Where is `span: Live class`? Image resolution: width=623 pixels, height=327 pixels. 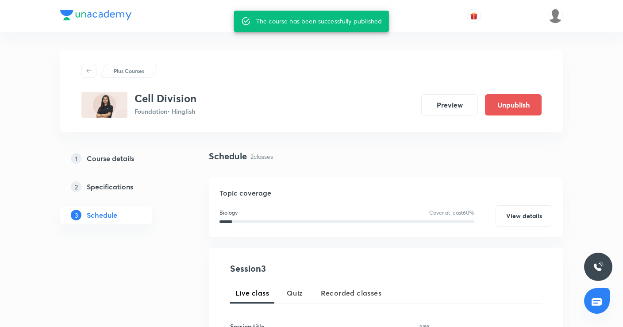 span: Live class is located at coordinates (252, 293).